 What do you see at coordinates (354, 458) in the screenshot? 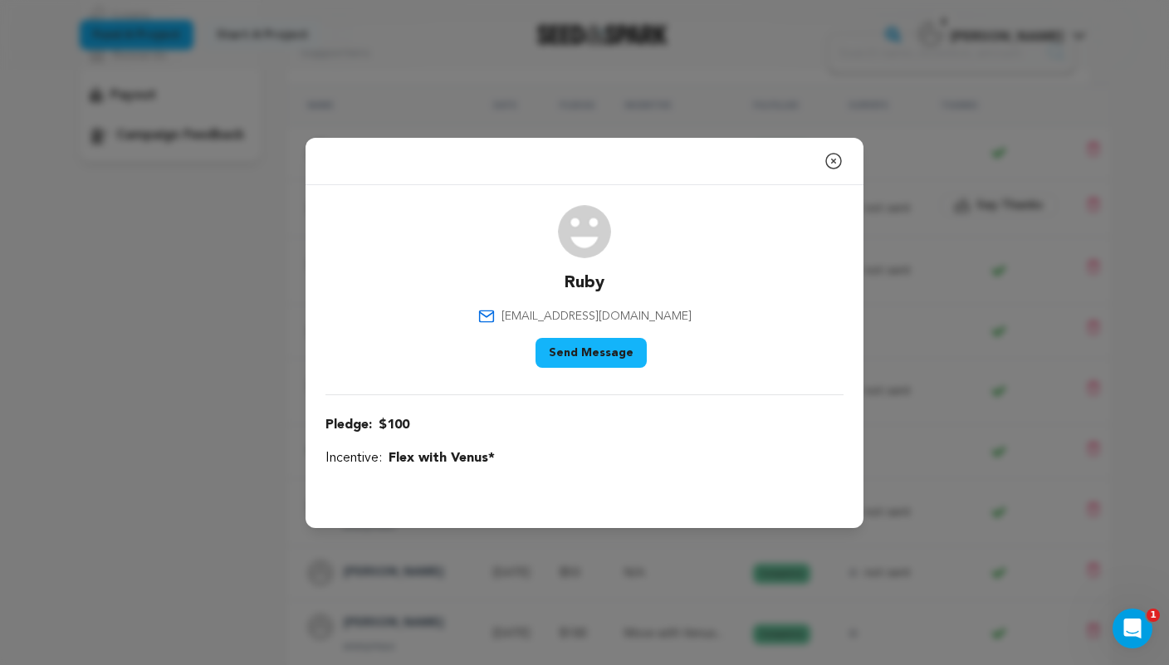
I see `span: Incentive:` at bounding box center [354, 458].